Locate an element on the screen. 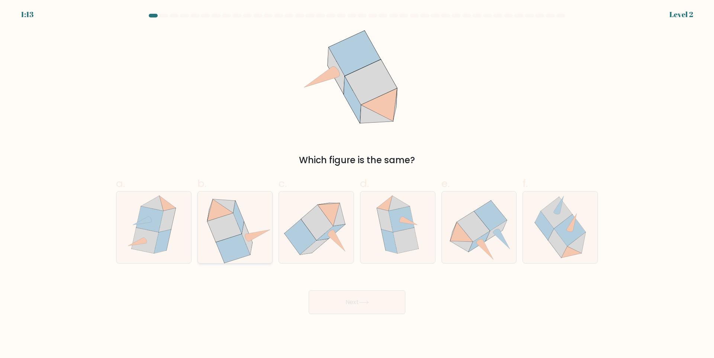 This screenshot has width=714, height=358. div: Which figure is the same? is located at coordinates (357, 160).